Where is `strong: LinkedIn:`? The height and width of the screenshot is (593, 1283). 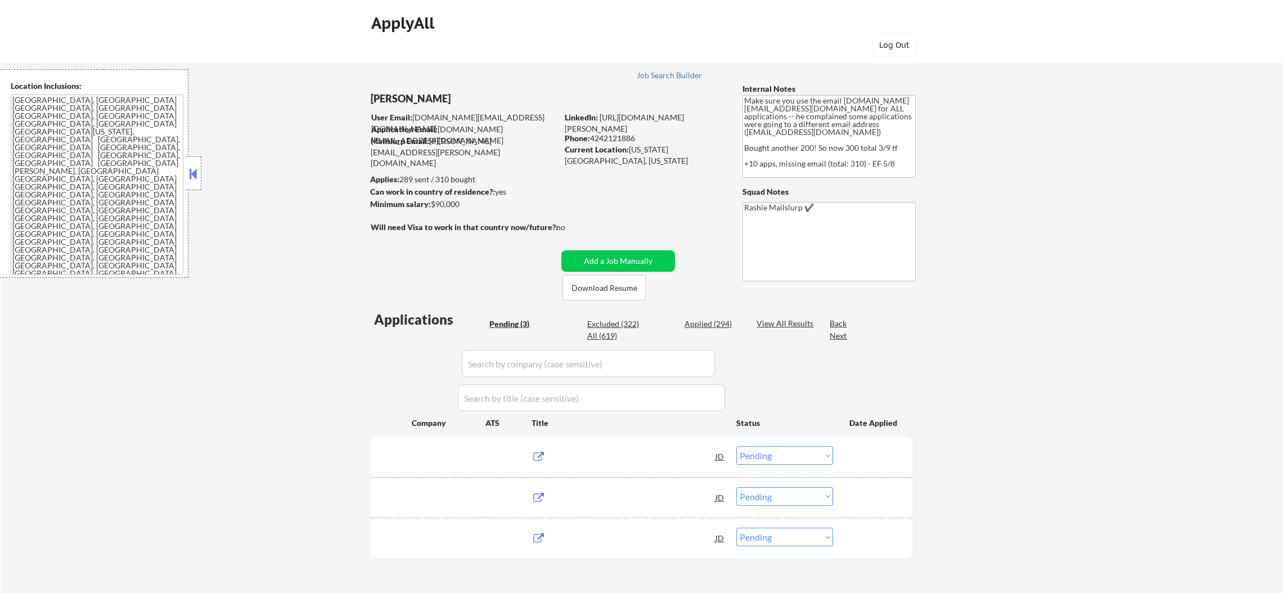 strong: LinkedIn: is located at coordinates (581, 117).